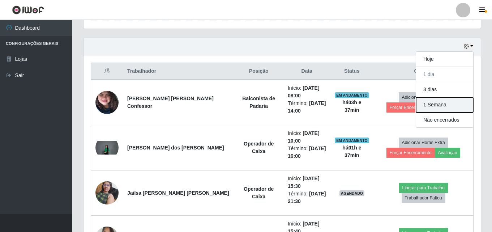 Image resolution: width=492 pixels, height=232 pixels. What do you see at coordinates (423, 198) in the screenshot?
I see `button: Trabalhador Faltou` at bounding box center [423, 198].